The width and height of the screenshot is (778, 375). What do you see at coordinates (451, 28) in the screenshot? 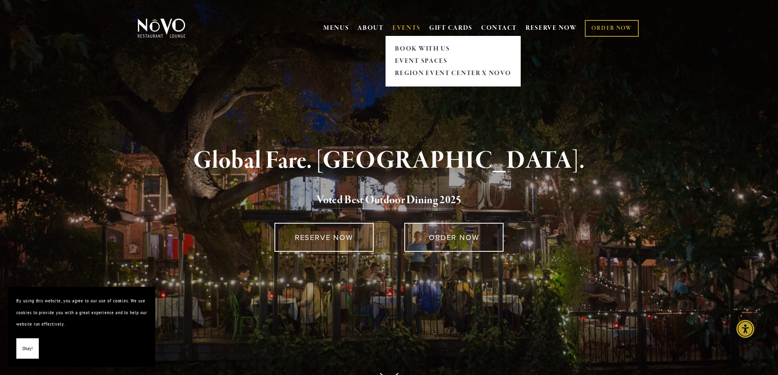
I see `a: GIFT CARDS` at bounding box center [451, 28].